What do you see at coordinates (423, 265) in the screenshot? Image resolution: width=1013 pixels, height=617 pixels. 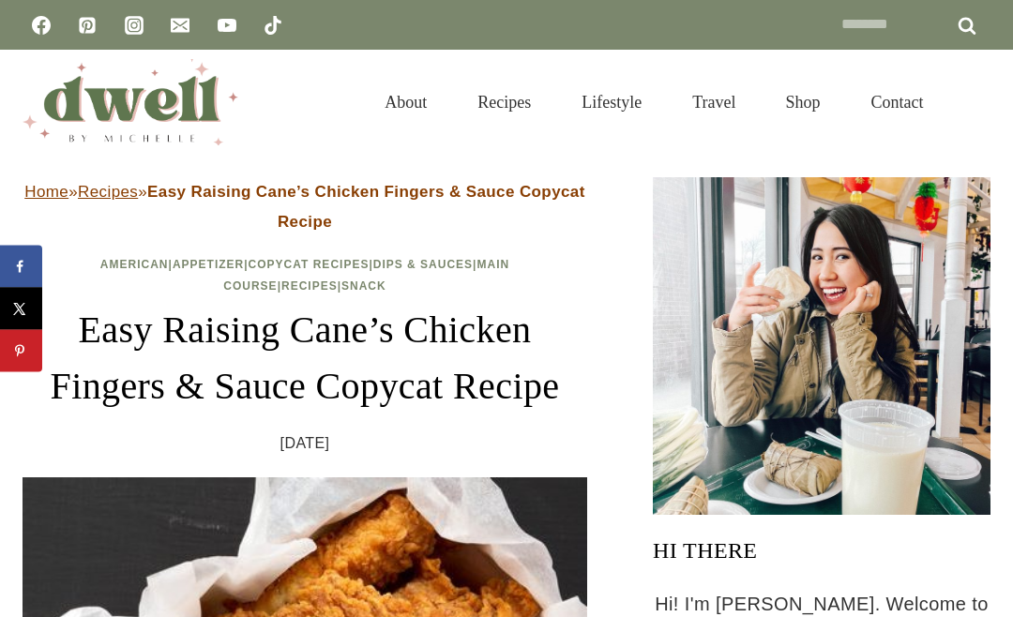 I see `a: Dips & Sauces` at bounding box center [423, 265].